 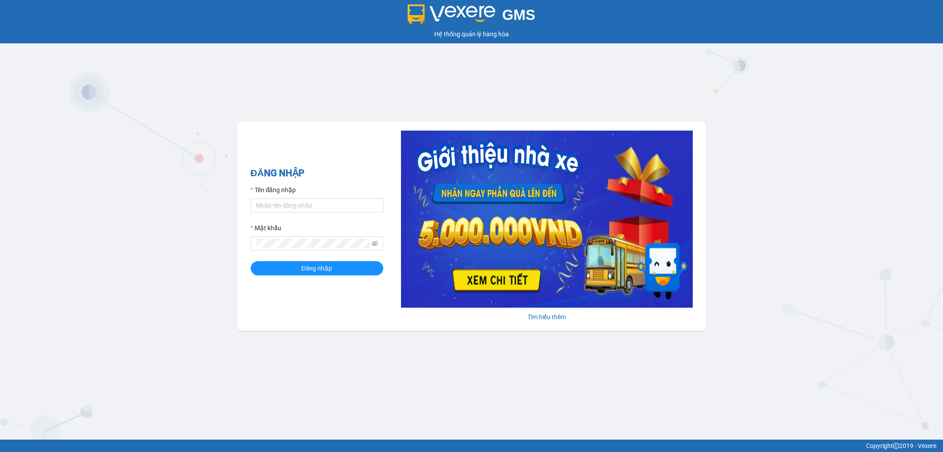 What do you see at coordinates (519, 15) in the screenshot?
I see `span: GMS` at bounding box center [519, 15].